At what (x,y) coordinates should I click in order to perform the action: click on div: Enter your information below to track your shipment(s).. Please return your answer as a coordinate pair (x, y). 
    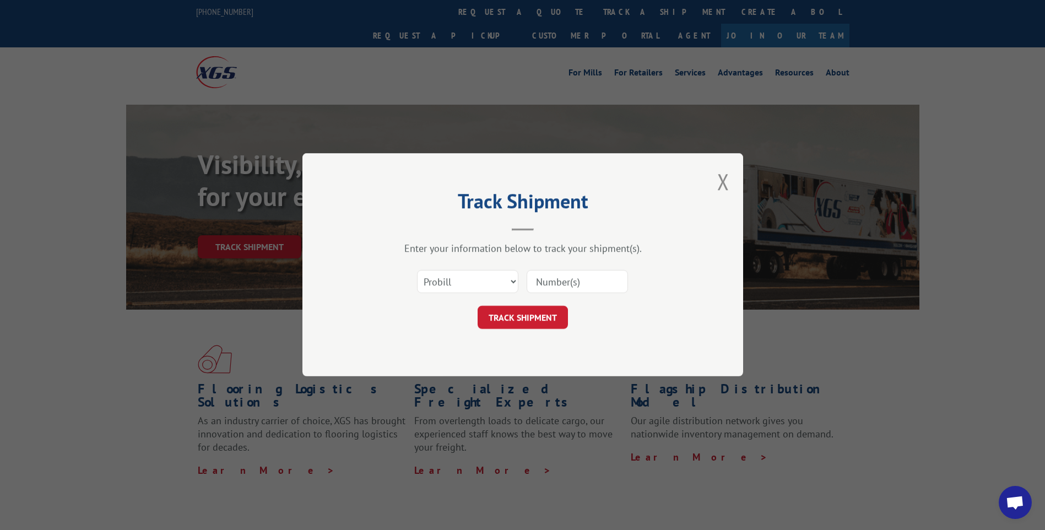
    Looking at the image, I should click on (523, 249).